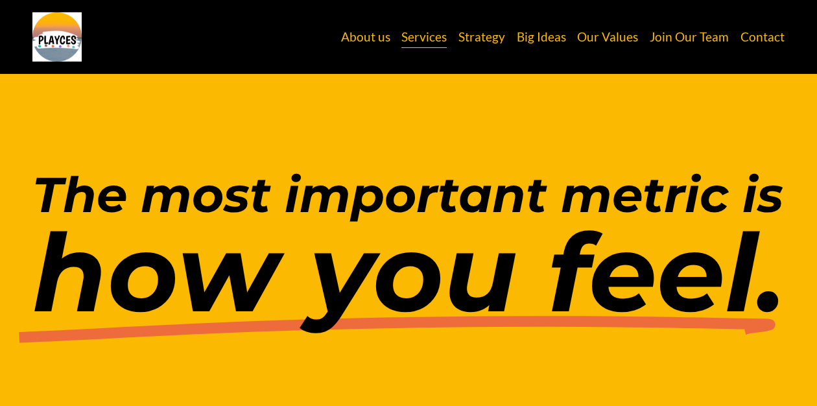  What do you see at coordinates (57, 37) in the screenshot?
I see `img: Playces Creative | Make Your Brand Your Greatest Asset | Brand, Marketing &amp; Social Media Agen...` at bounding box center [57, 37].